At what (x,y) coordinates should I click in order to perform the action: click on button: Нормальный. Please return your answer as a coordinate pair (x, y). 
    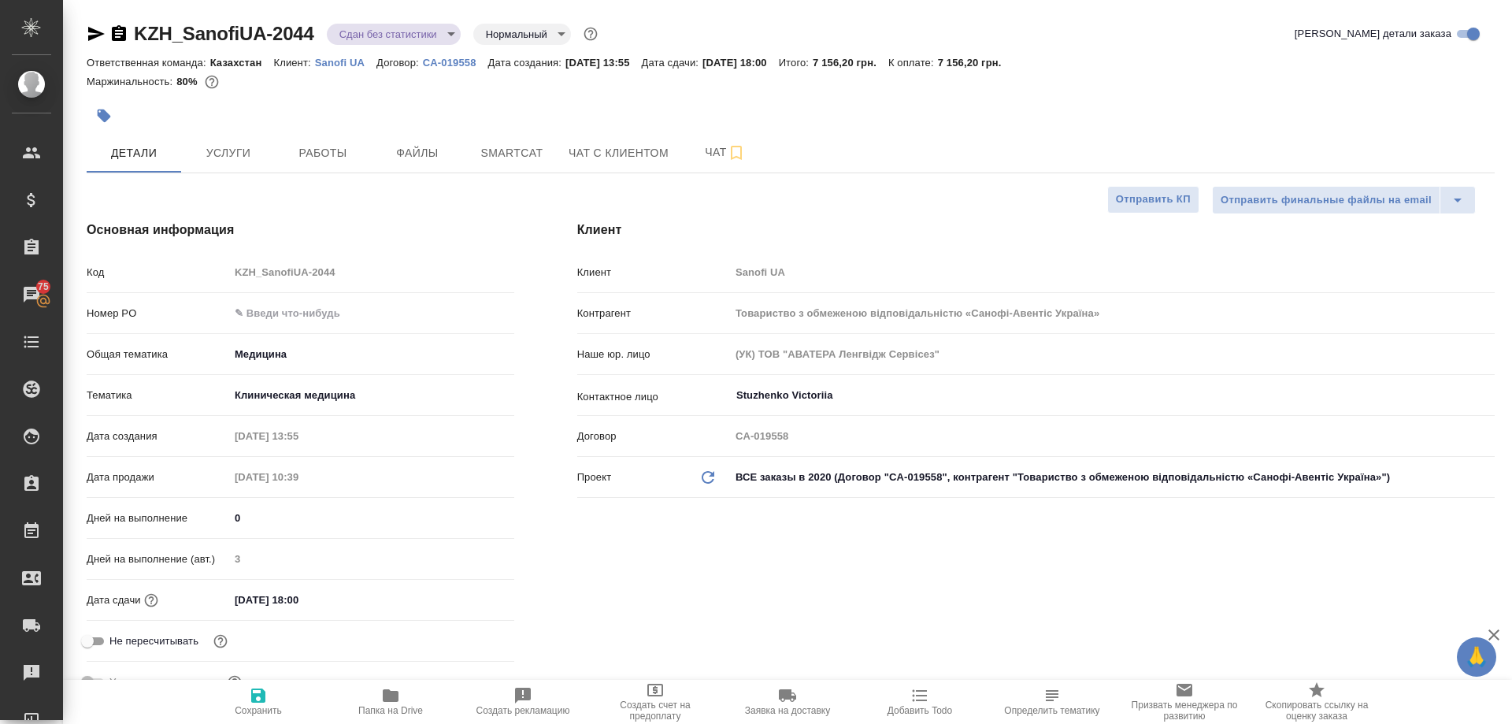
    Looking at the image, I should click on (517, 34).